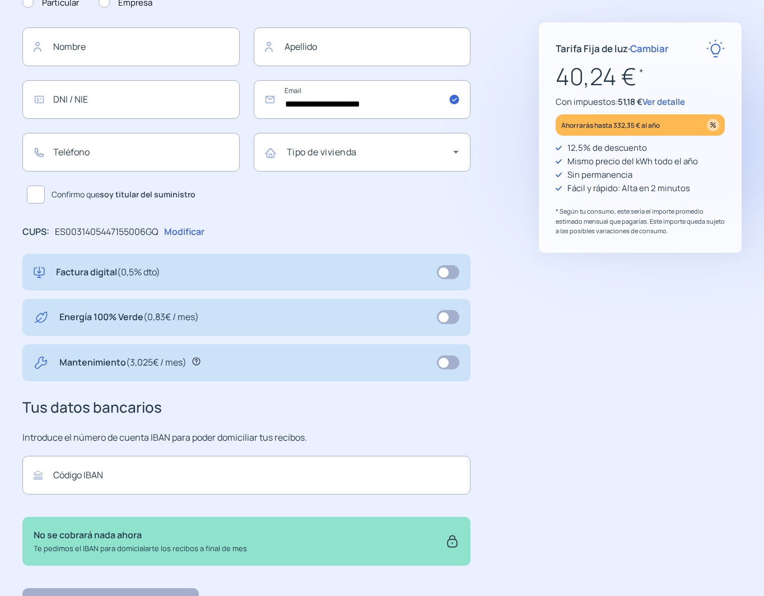 The height and width of the screenshot is (596, 764). What do you see at coordinates (184, 232) in the screenshot?
I see `p: Modificar` at bounding box center [184, 232].